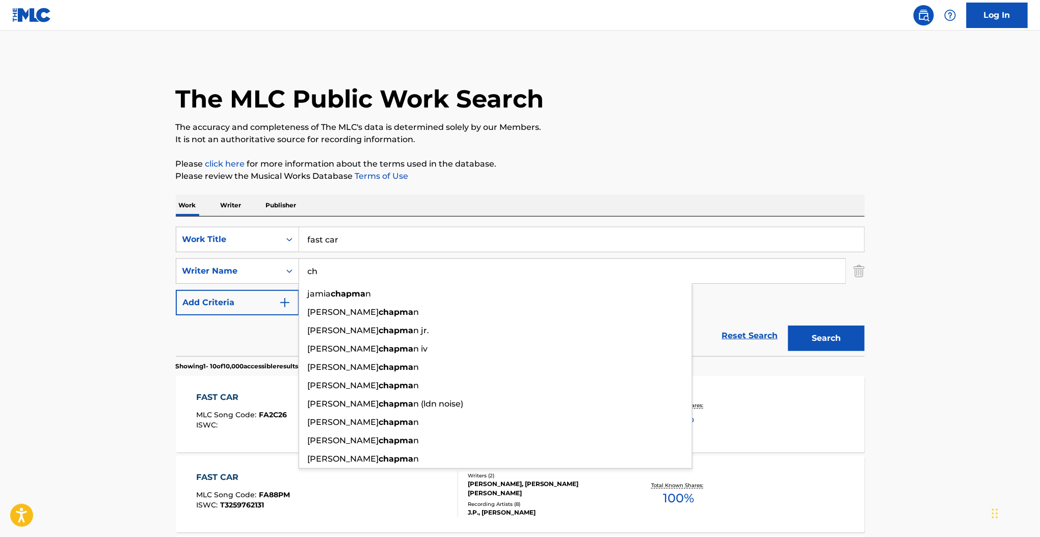 The height and width of the screenshot is (537, 1040). Describe the element at coordinates (1014, 512) in the screenshot. I see `div: Chat Widget` at that location.